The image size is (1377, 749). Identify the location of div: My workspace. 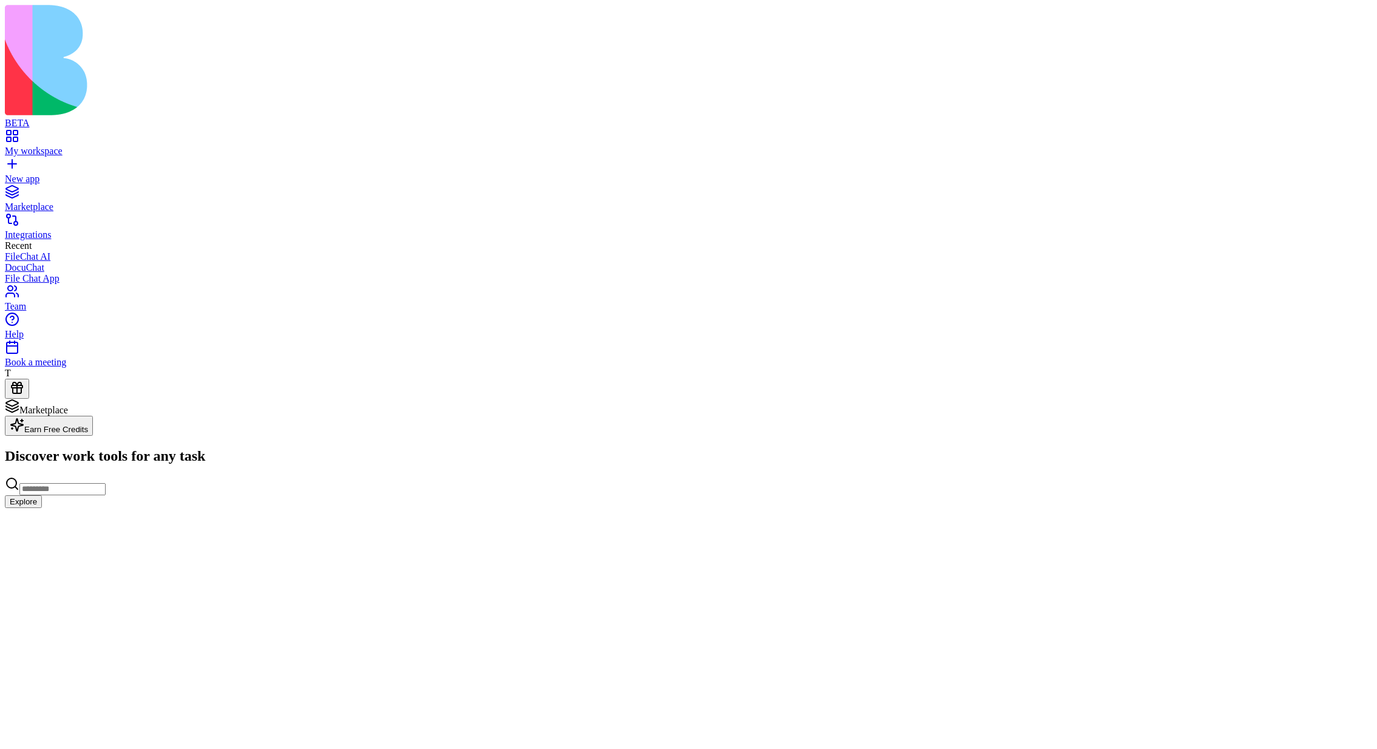
(689, 151).